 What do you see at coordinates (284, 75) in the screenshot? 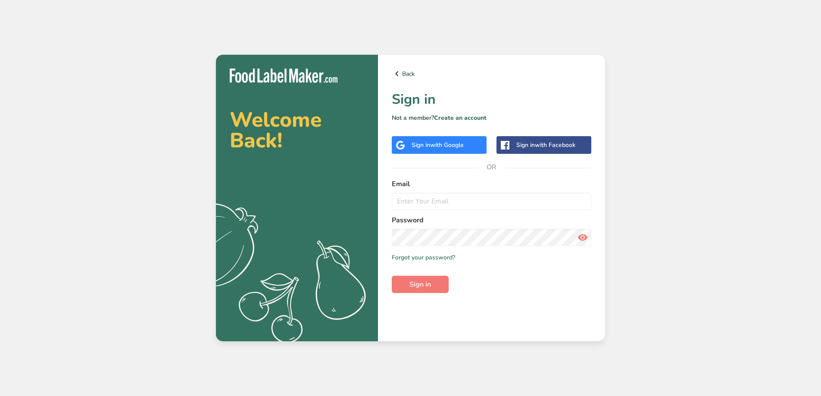
I see `img: Food Label Maker` at bounding box center [284, 75].